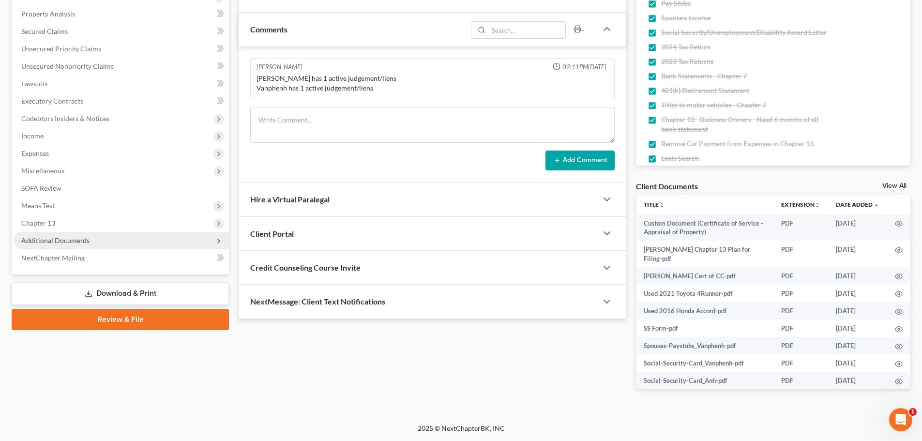 This screenshot has width=922, height=441. I want to click on span: SOFA Review, so click(41, 188).